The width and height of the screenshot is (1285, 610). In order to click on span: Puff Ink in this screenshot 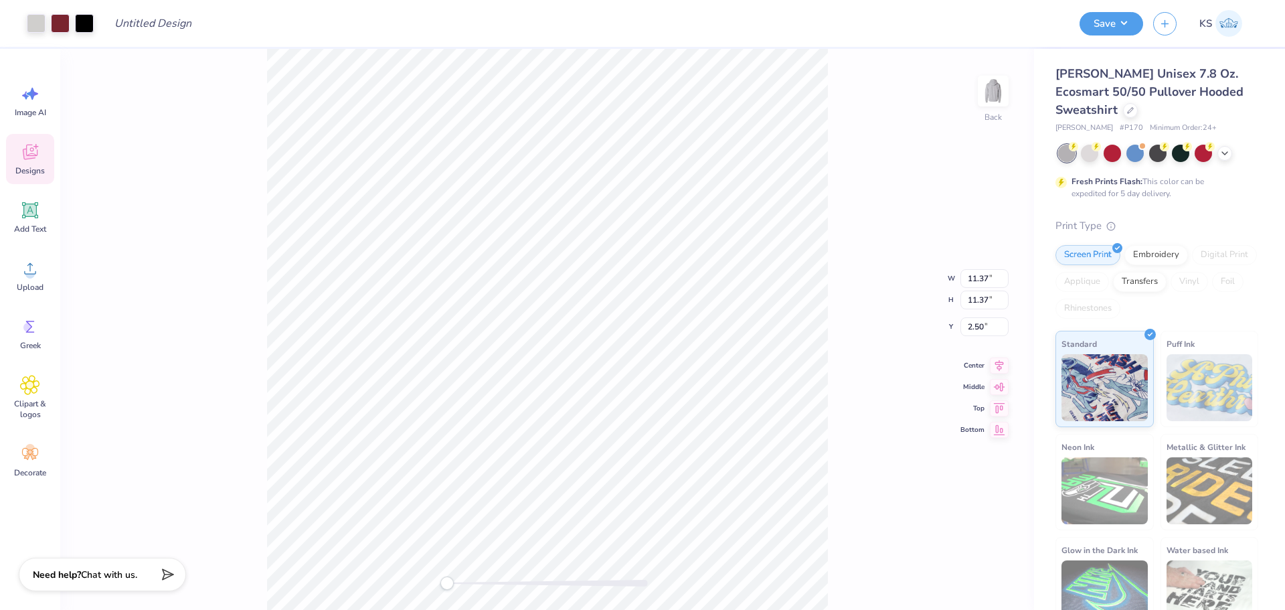, I will do `click(1181, 343)`.